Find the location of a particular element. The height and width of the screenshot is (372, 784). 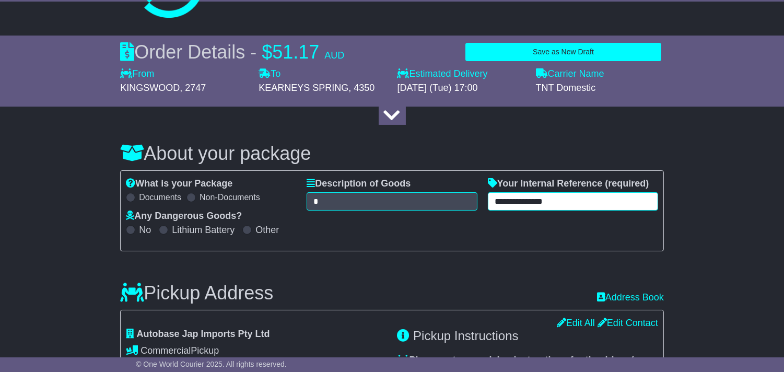

label: Lithium Battery is located at coordinates (203, 230).